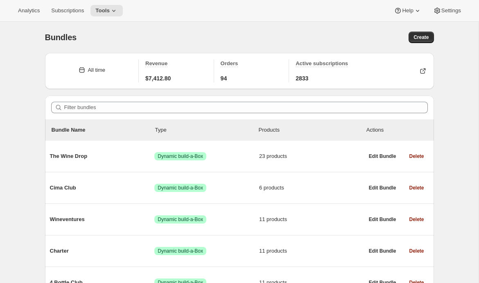  I want to click on button: Tools, so click(106, 11).